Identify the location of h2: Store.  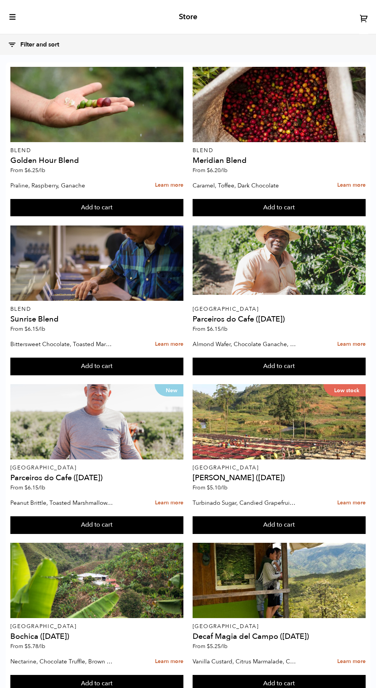
(188, 17).